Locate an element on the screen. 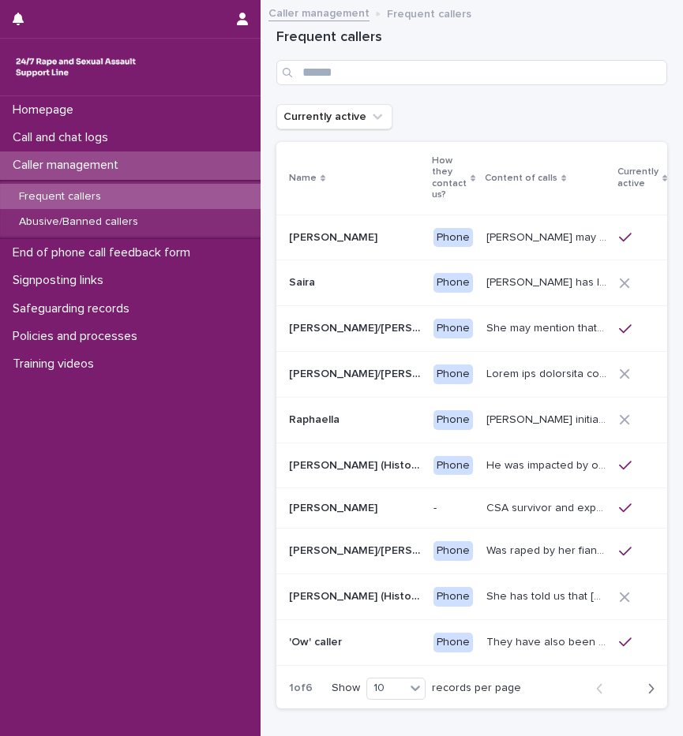 The image size is (683, 736). p: Saira is located at coordinates (303, 281).